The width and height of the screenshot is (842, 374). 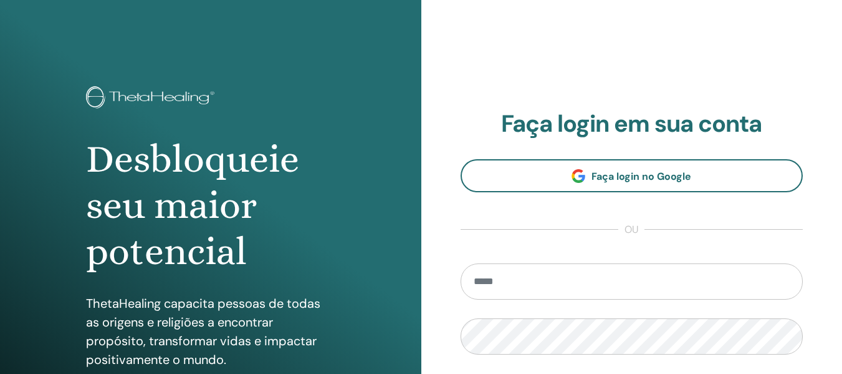 What do you see at coordinates (211, 331) in the screenshot?
I see `p: ThetaHealing capacita pessoas de todas as origens e religiões a encontrar propósito, transformar ...` at bounding box center [211, 331].